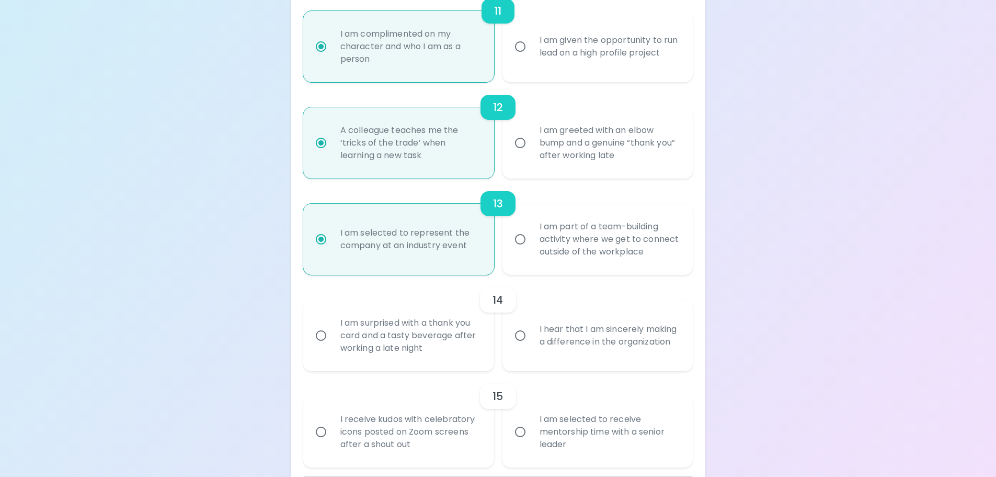  Describe the element at coordinates (498, 300) in the screenshot. I see `h6: 14` at that location.